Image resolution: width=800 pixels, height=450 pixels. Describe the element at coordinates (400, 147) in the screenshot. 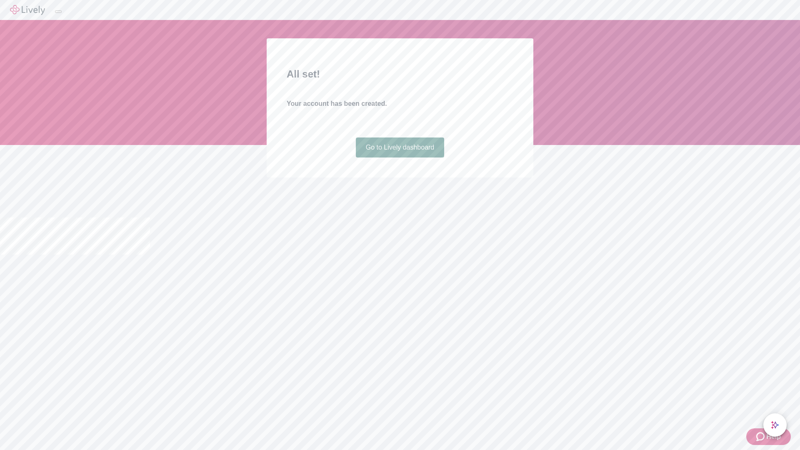

I see `a: Go to Lively dashboard` at that location.